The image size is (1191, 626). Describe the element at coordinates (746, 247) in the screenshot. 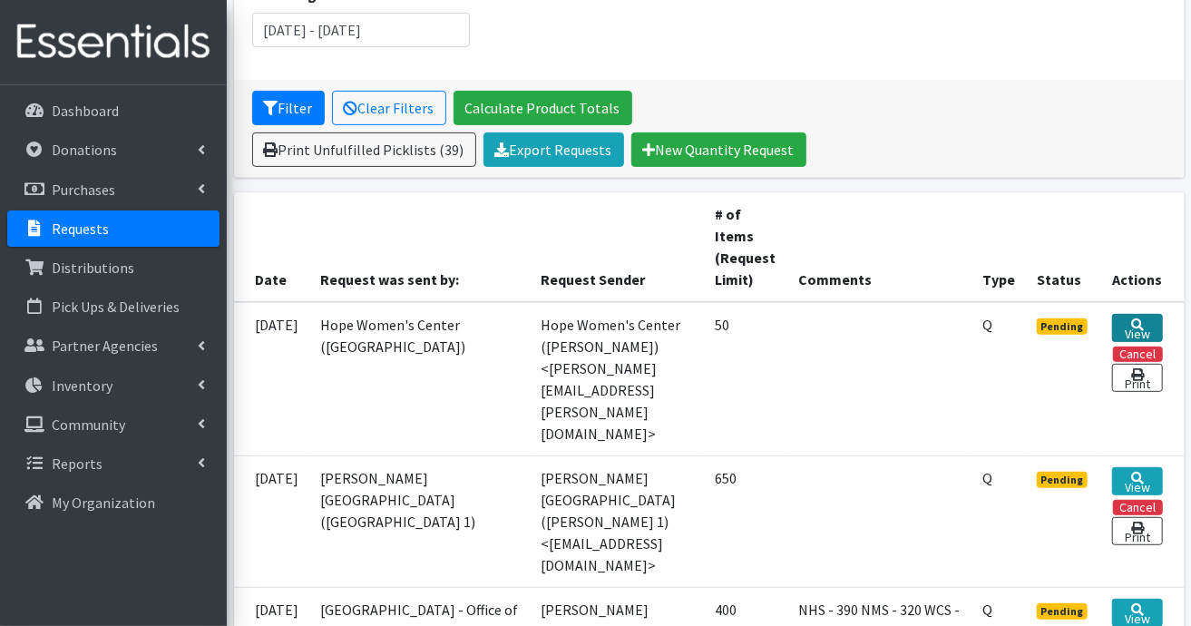

I see `th: # of Items (Request Limit)` at that location.